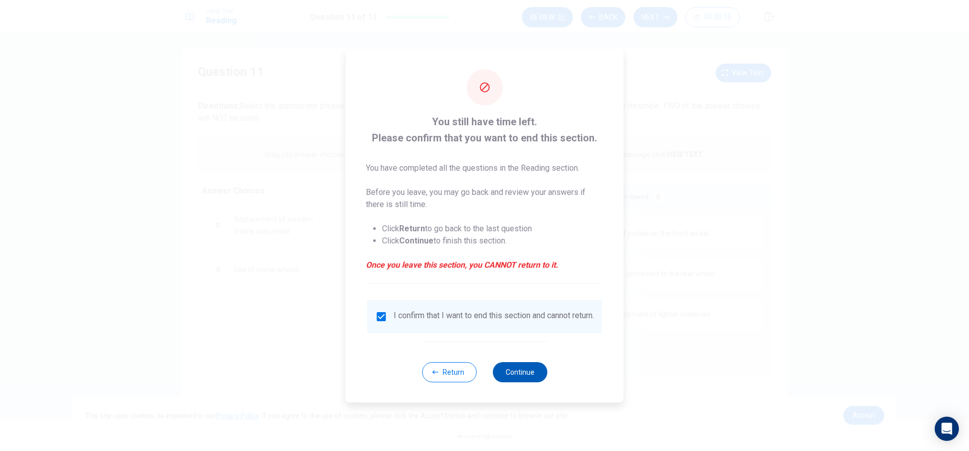 This screenshot has height=451, width=969. I want to click on li: Click to finish this section., so click(493, 241).